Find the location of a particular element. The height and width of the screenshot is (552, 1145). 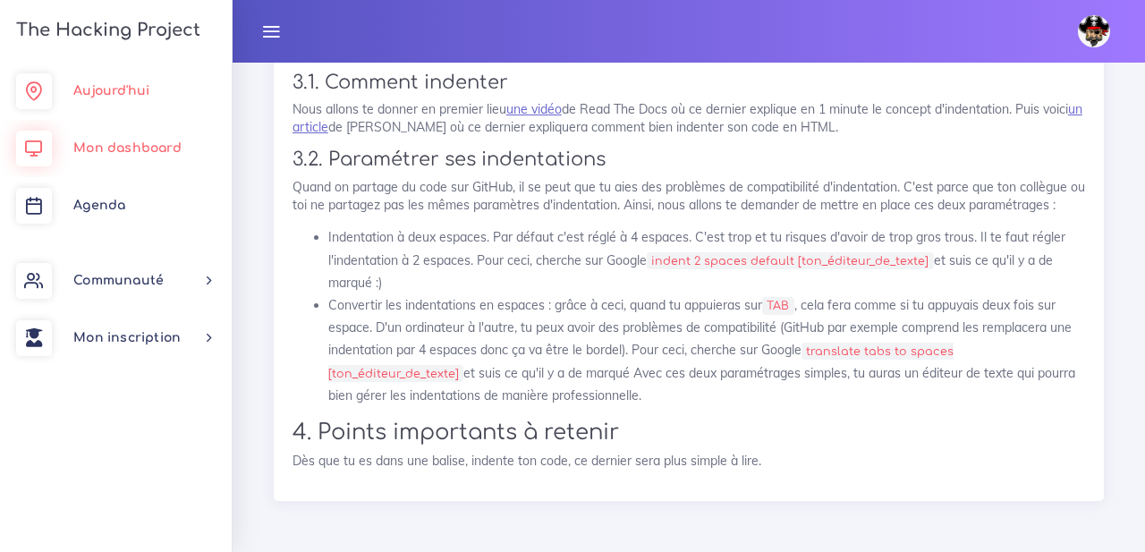

span: Aujourd'hui is located at coordinates (111, 90).